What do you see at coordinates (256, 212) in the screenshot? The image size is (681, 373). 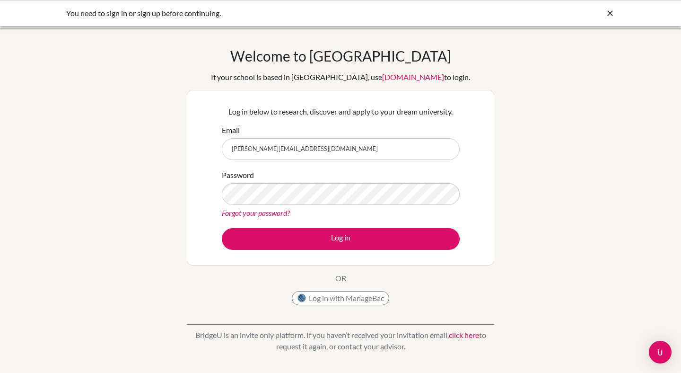 I see `a: Forgot your password?` at bounding box center [256, 212].